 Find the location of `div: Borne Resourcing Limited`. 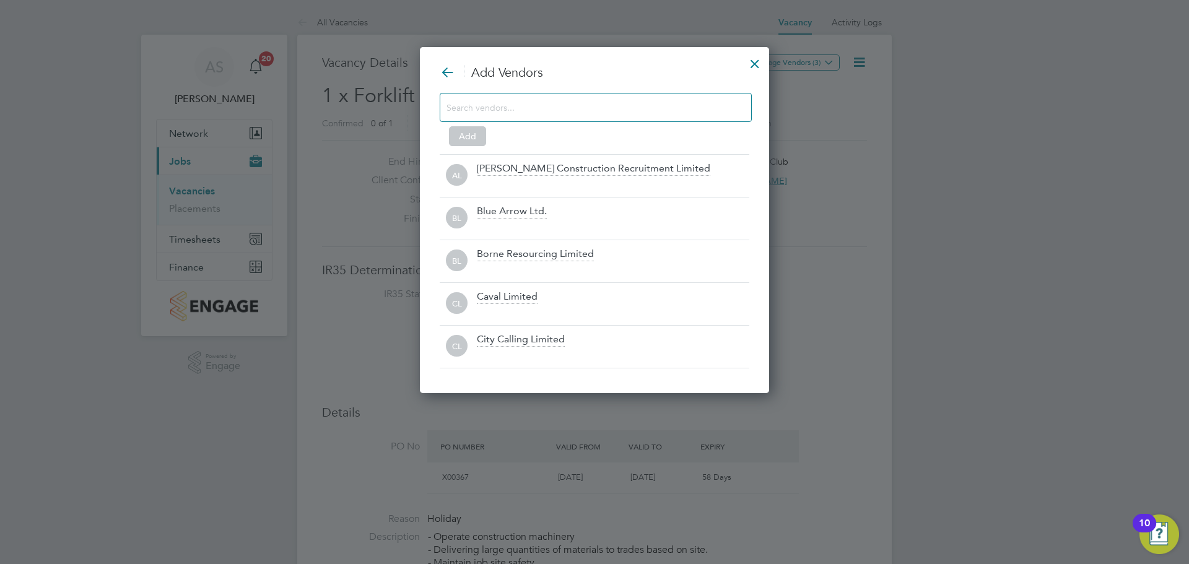

div: Borne Resourcing Limited is located at coordinates (535, 254).